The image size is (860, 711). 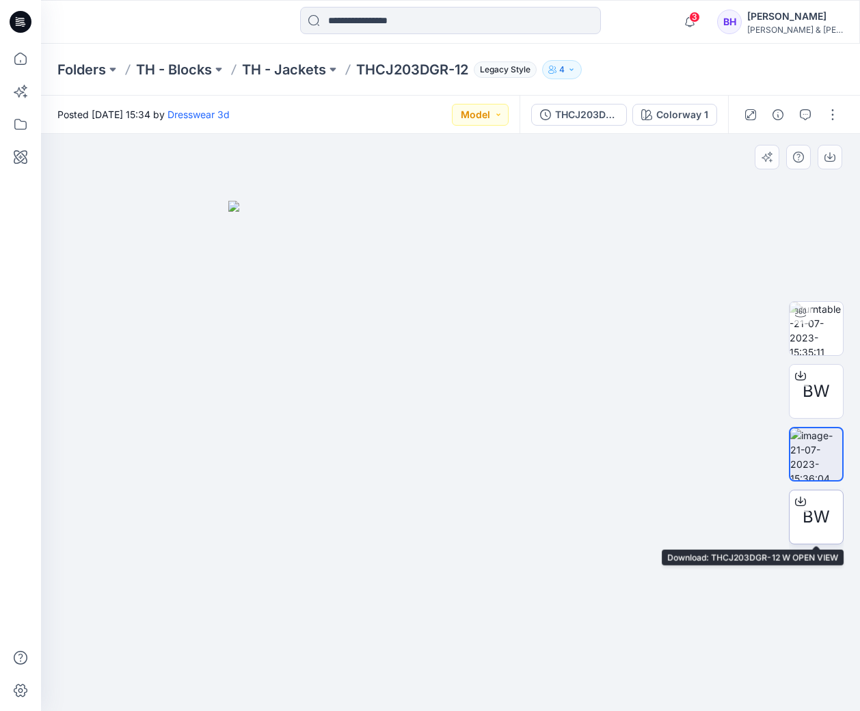 I want to click on button: Details, so click(x=778, y=115).